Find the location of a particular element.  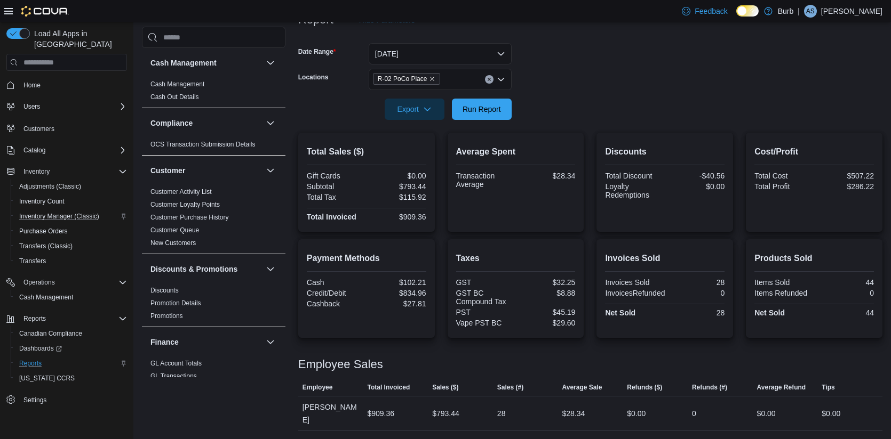

div: $834.96 is located at coordinates (397, 293).